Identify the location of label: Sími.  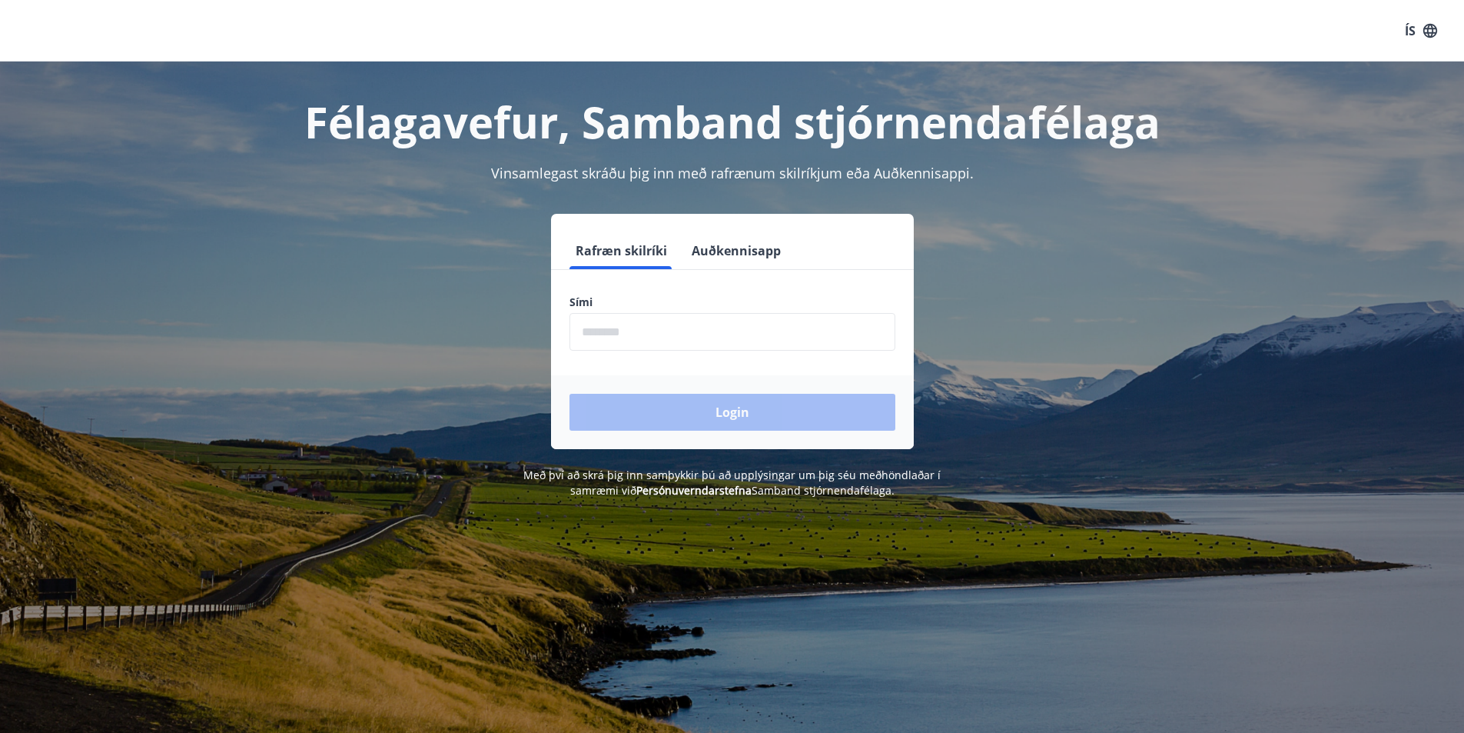
(733, 302).